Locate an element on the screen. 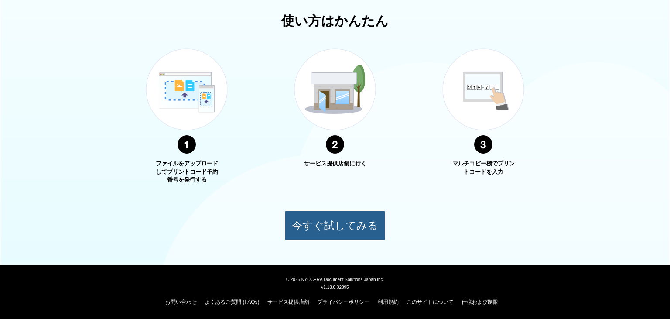 The image size is (670, 319). a: お問い合わせ is located at coordinates (181, 302).